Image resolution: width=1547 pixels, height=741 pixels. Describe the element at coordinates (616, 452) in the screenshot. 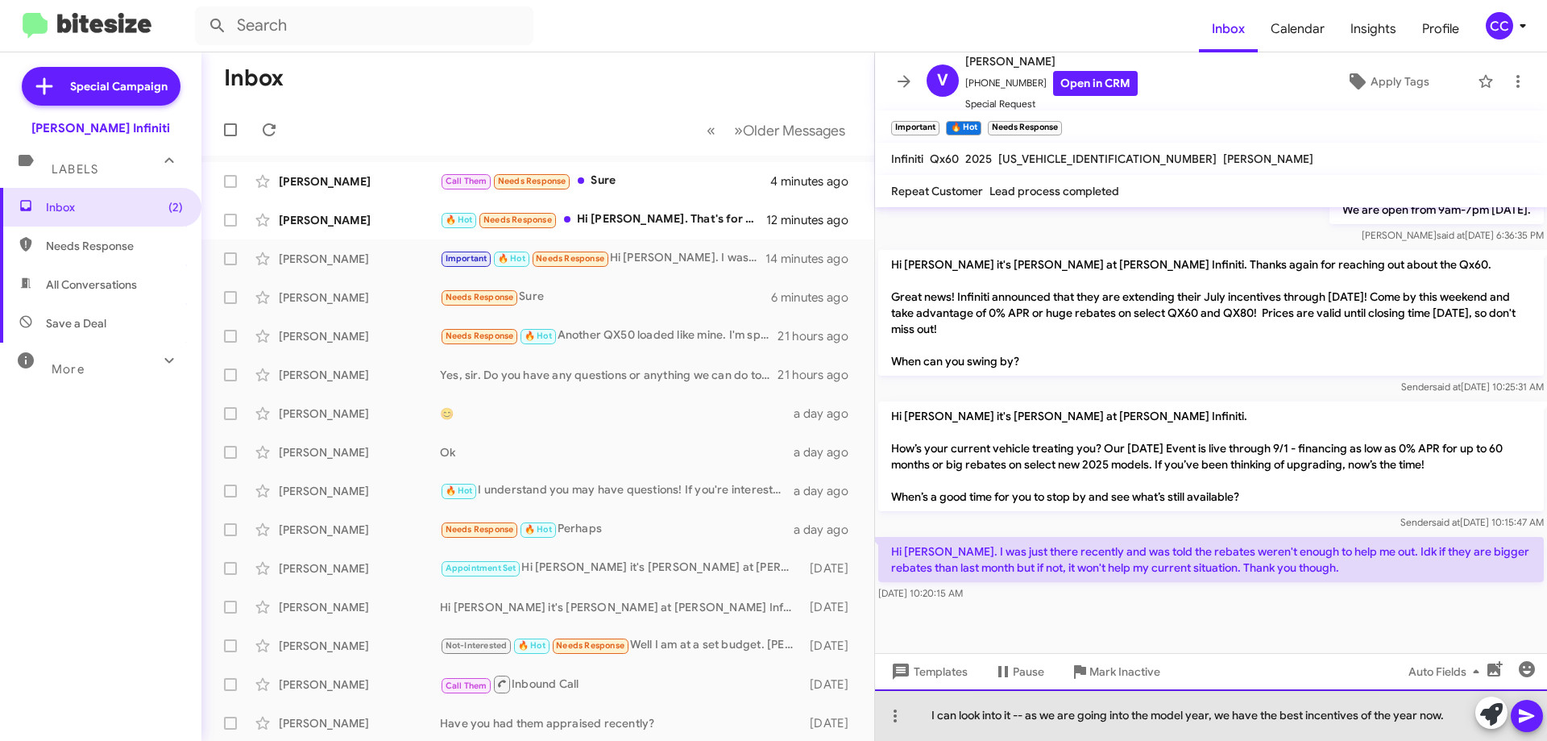

I see `div: Ok` at that location.